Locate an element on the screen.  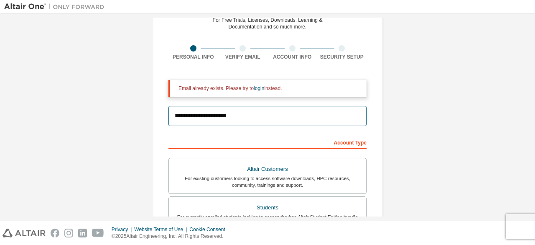
div: Verify Email is located at coordinates (243, 57).